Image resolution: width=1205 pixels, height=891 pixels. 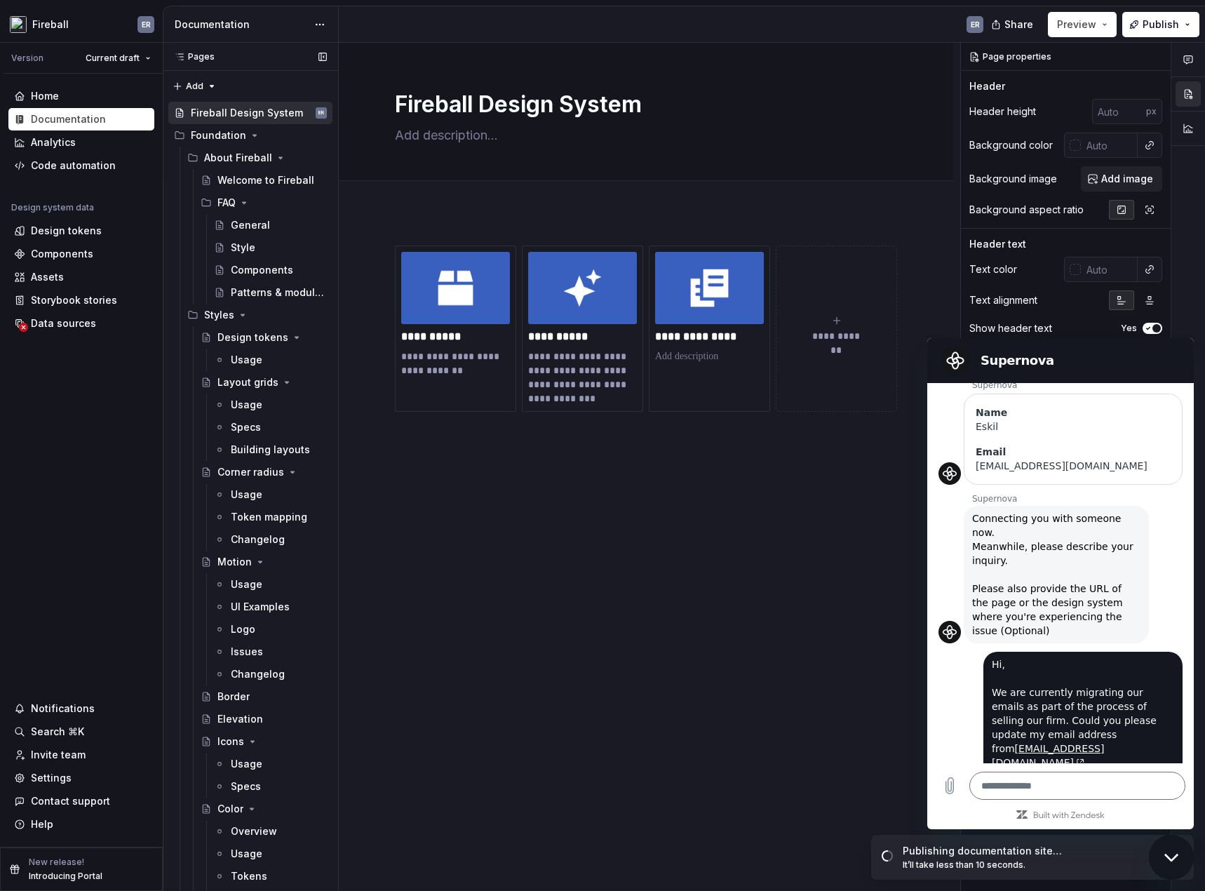 I want to click on button: Preview, so click(x=1082, y=25).